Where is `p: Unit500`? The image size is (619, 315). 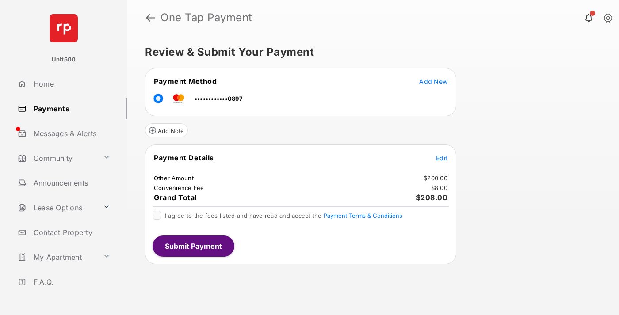 p: Unit500 is located at coordinates (64, 60).